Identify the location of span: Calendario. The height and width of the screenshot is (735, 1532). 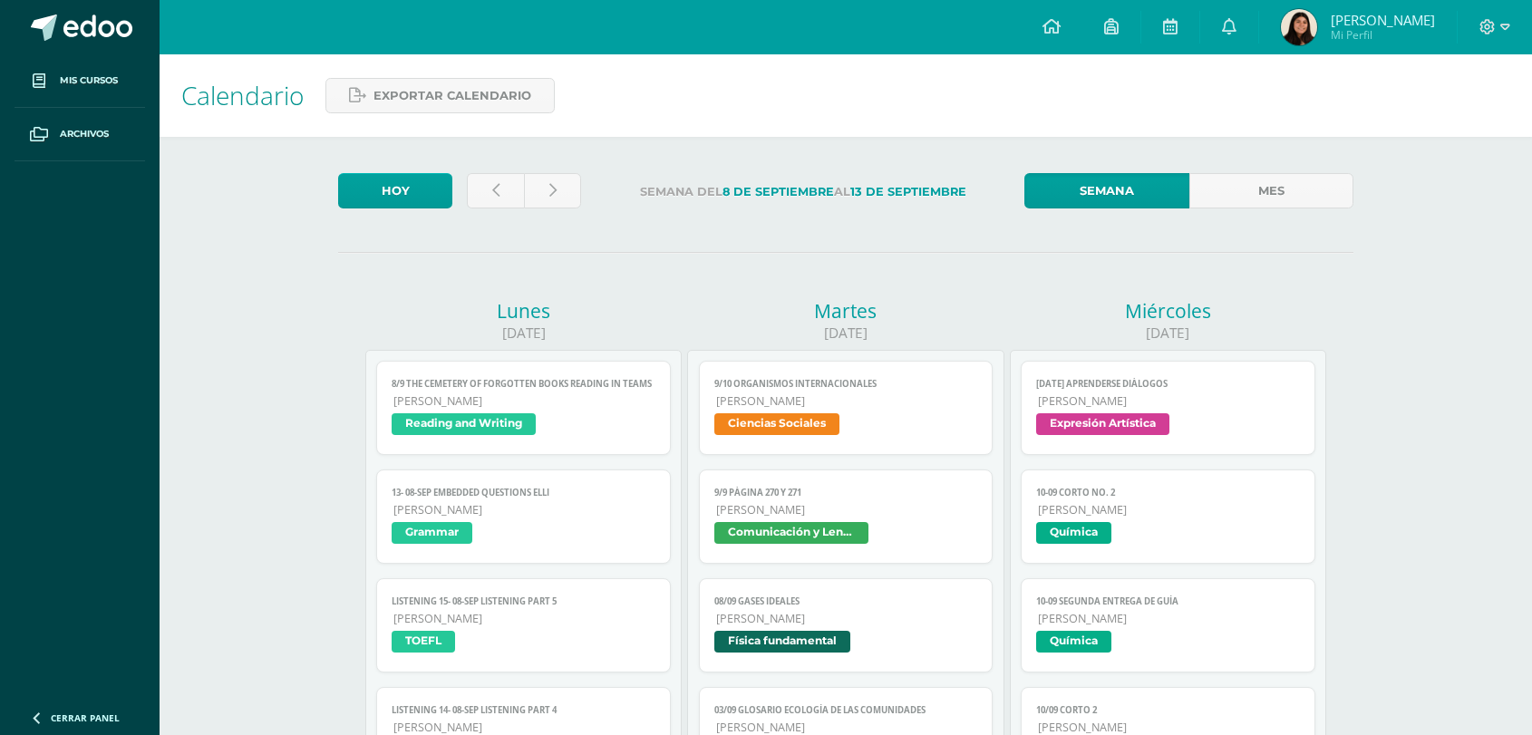
(242, 95).